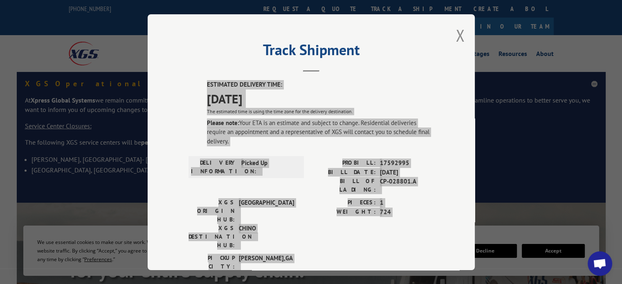 This screenshot has width=622, height=284. I want to click on label: ESTIMATED DELIVERY TIME:, so click(320, 85).